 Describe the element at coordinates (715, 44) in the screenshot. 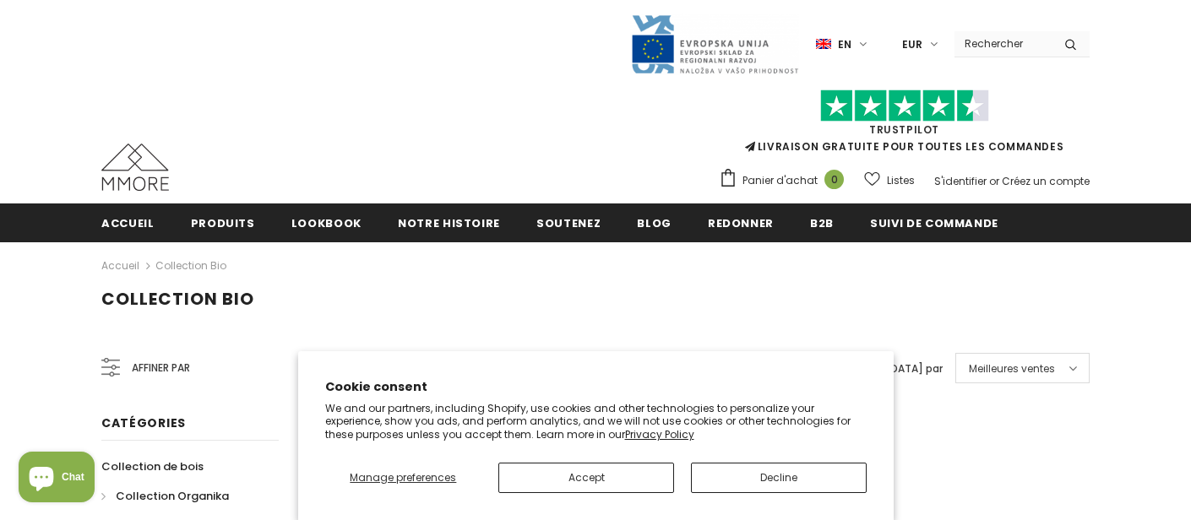

I see `img: Javni Razpis` at that location.